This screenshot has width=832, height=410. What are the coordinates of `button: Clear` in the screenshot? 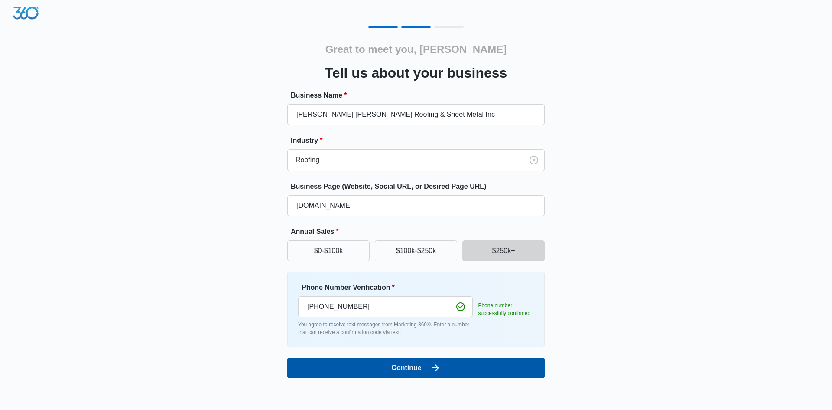 It's located at (534, 160).